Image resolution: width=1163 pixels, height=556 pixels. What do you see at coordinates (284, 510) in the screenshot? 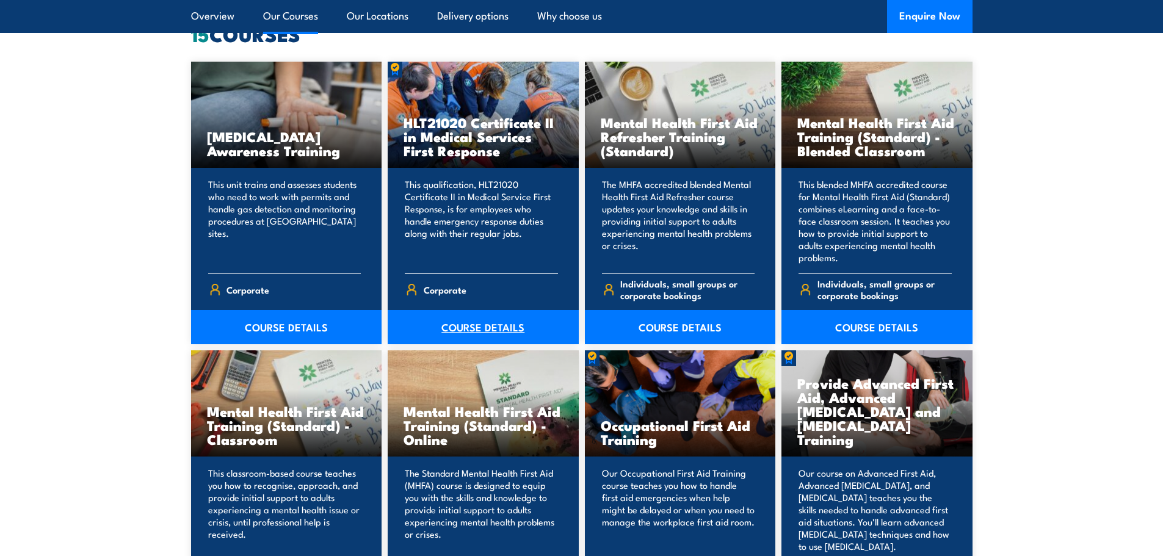
I see `p: This classroom-based course teaches you how to recognise, approach, and provide initial support t...` at bounding box center [284, 510].